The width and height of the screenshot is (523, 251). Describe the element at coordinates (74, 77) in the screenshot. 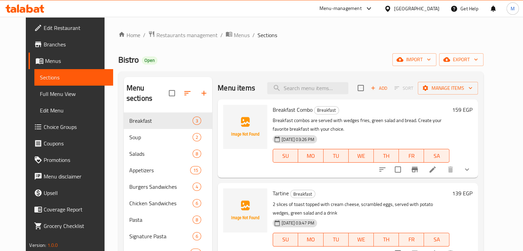

I see `a: Sections` at that location.